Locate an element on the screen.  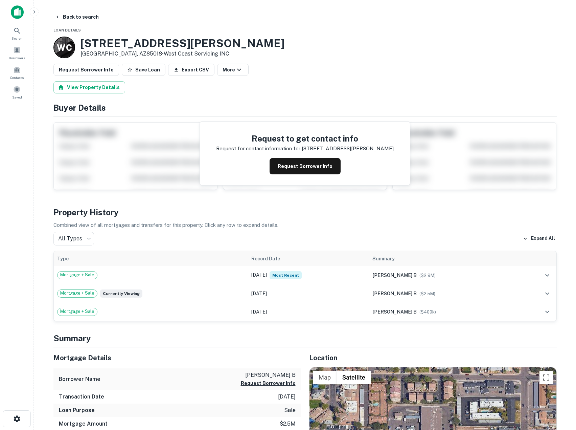
h6: Transaction Date is located at coordinates (82, 397).